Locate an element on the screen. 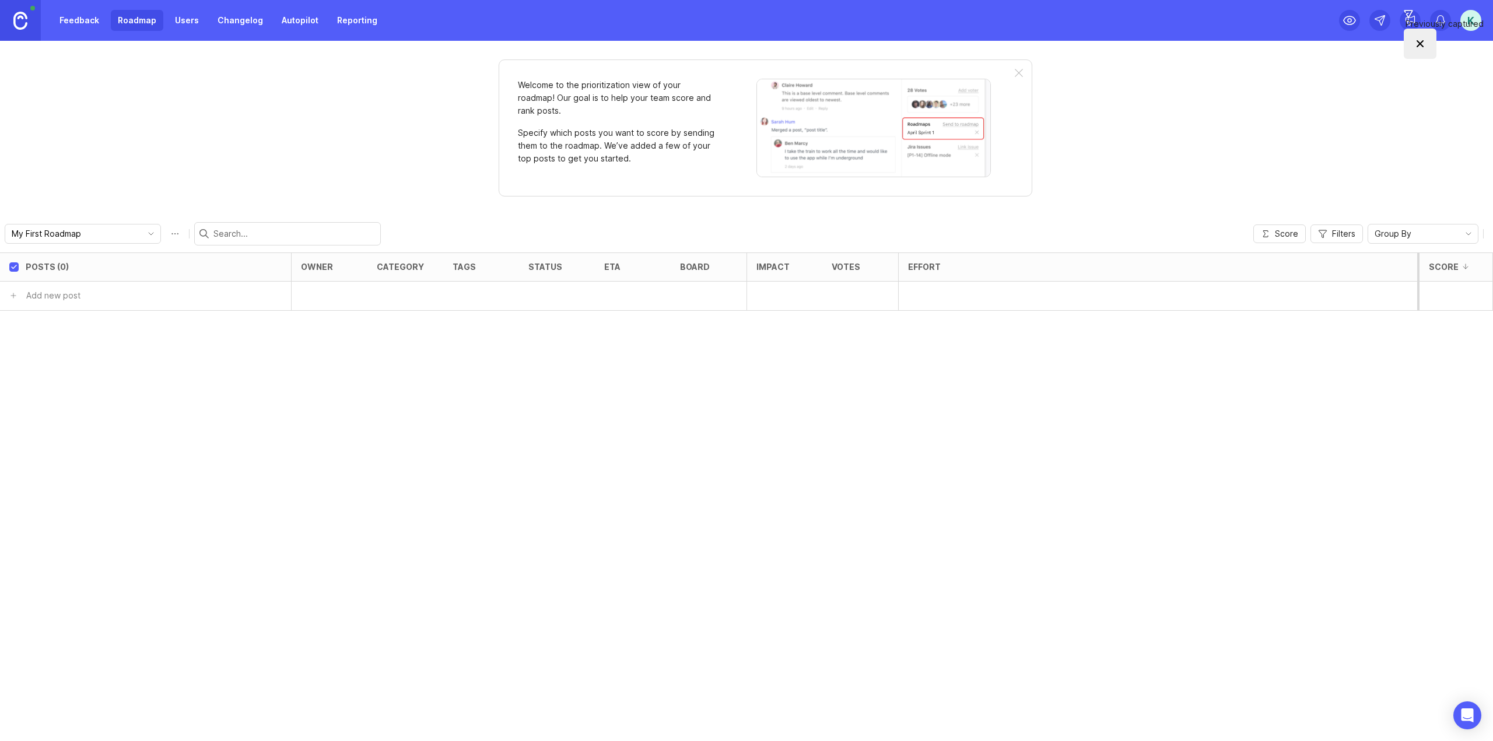 The image size is (1493, 741). div: Votes is located at coordinates (846, 267).